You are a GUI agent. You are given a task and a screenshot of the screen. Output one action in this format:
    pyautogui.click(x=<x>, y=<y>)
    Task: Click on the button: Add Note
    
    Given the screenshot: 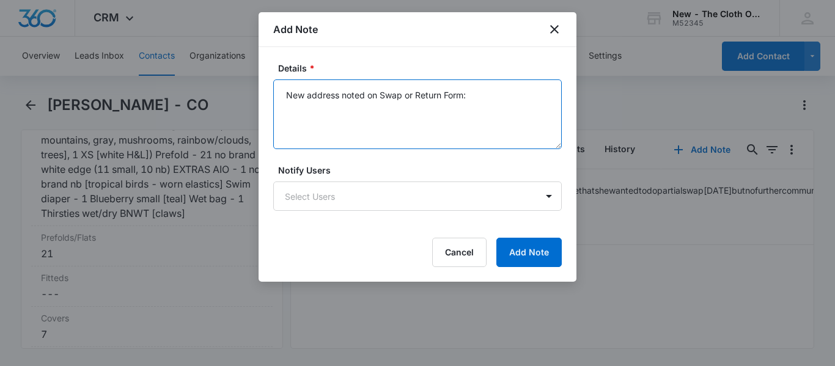 What is the action you would take?
    pyautogui.click(x=529, y=253)
    